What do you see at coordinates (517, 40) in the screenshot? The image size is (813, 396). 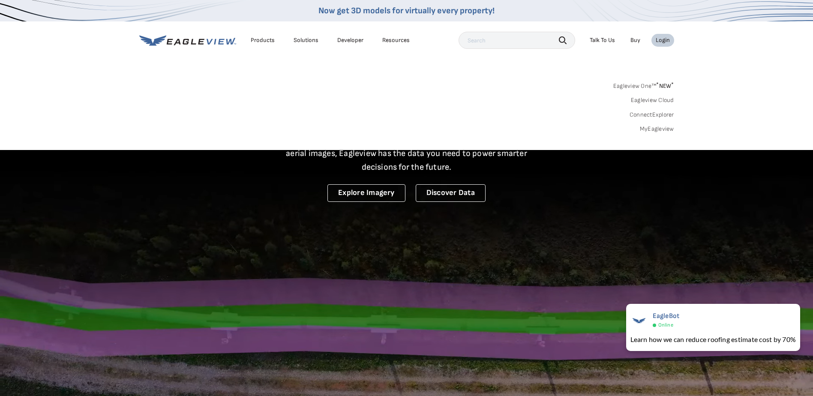 I see `input: Search` at bounding box center [517, 40].